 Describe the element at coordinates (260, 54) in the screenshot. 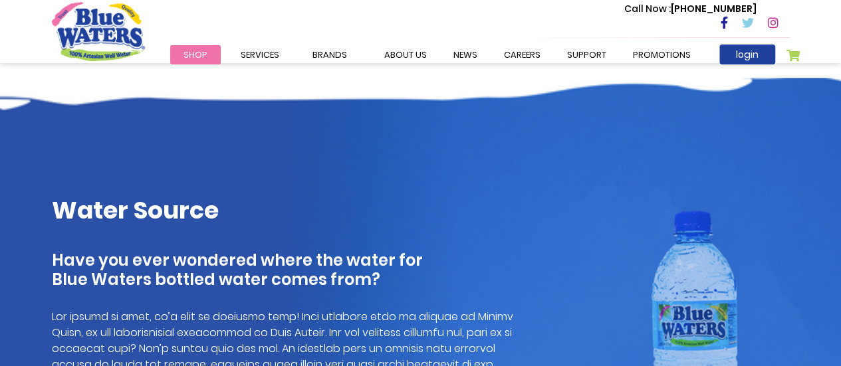

I see `span: Services` at that location.